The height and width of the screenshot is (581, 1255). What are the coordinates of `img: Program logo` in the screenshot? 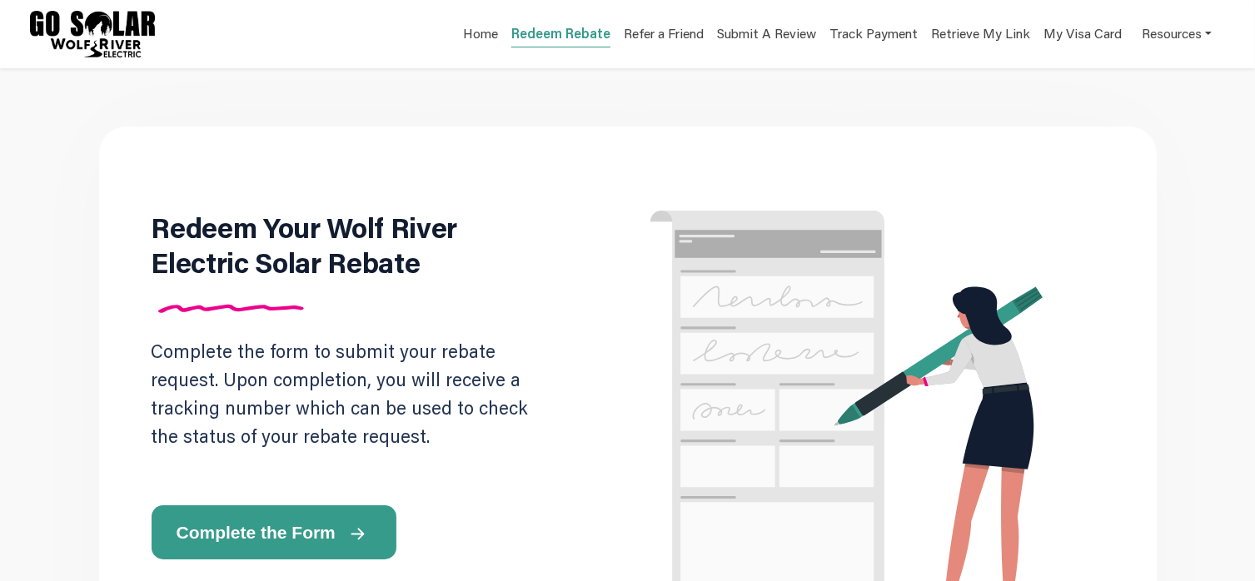 It's located at (92, 34).